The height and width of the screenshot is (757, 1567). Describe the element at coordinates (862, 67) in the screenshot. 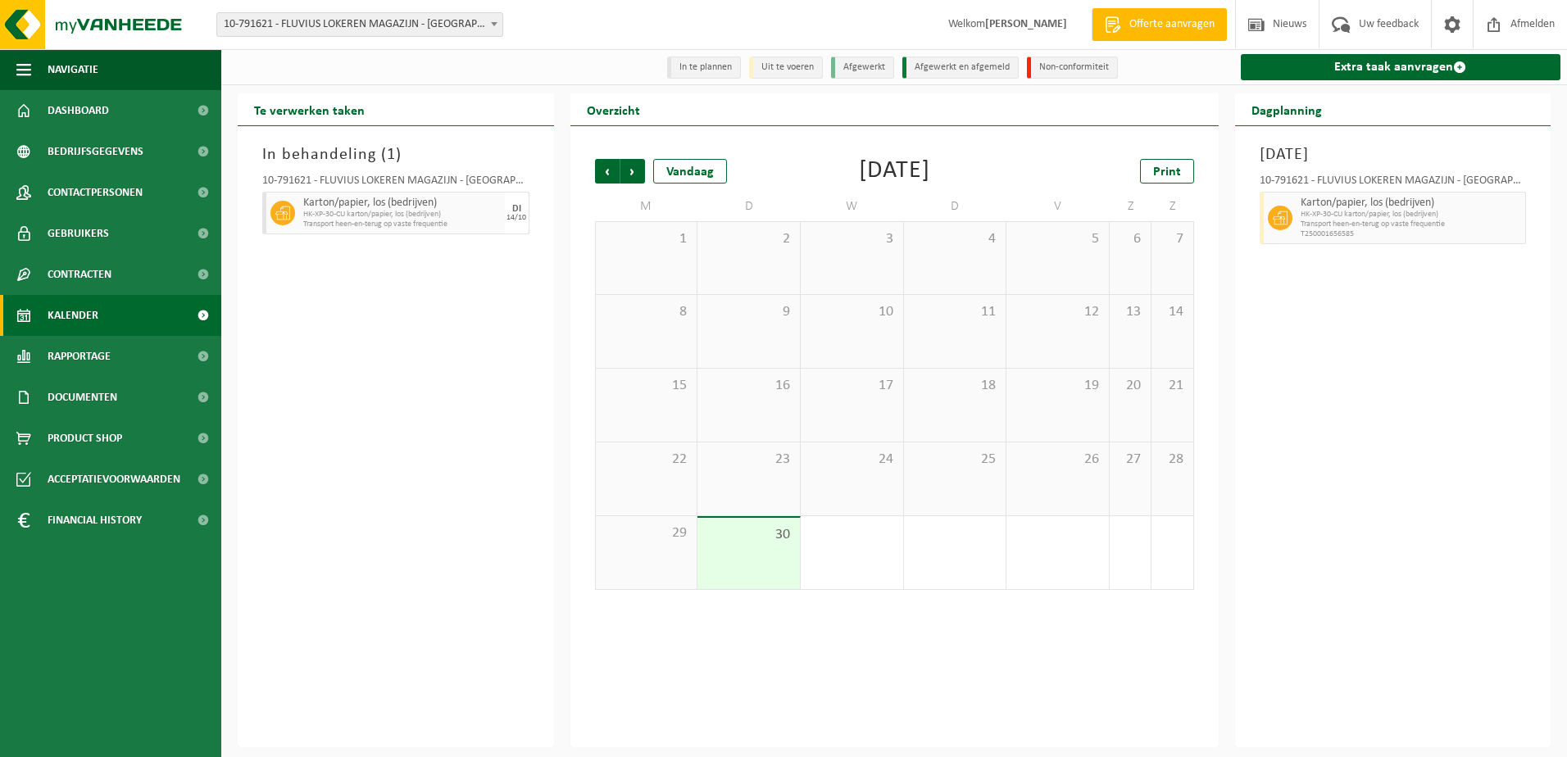

I see `li: Afgewerkt` at that location.